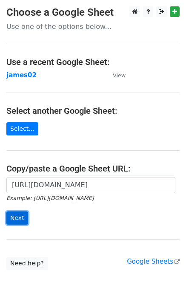  I want to click on h4: Copy/paste a Google Sheet URL:, so click(93, 169).